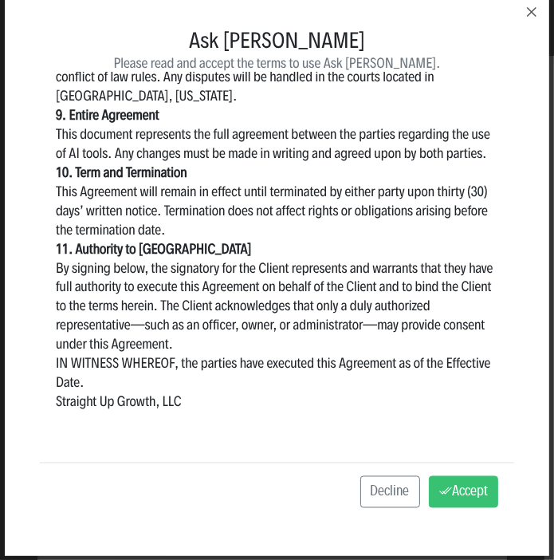 The width and height of the screenshot is (554, 560). Describe the element at coordinates (108, 115) in the screenshot. I see `strong: 9. Entire Agreement` at that location.